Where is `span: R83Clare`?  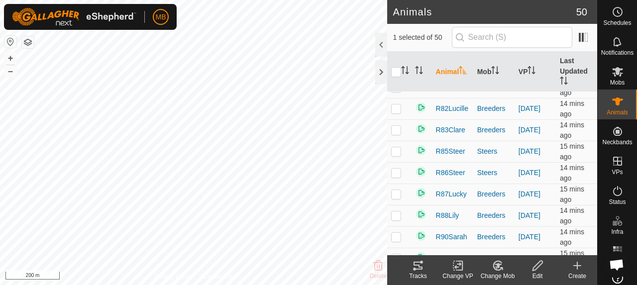 span: R83Clare is located at coordinates (451, 130).